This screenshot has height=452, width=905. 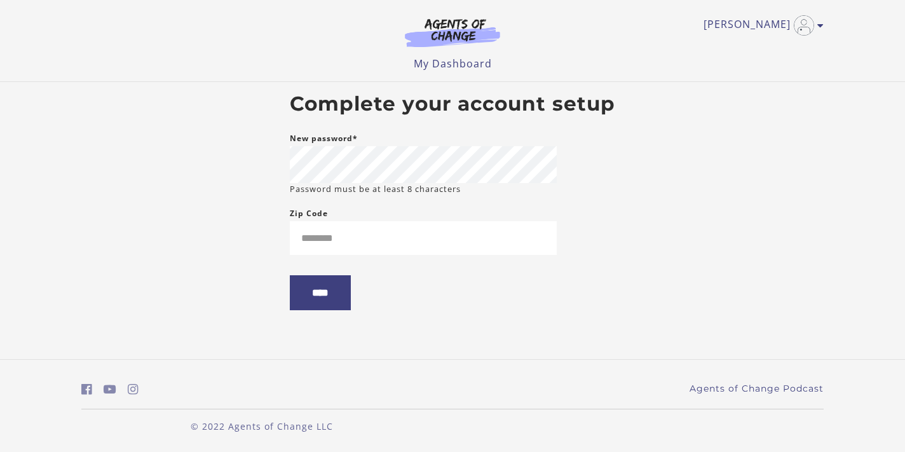 What do you see at coordinates (133, 389) in the screenshot?
I see `i: https://www.instagram.com/agentsofchangeprep/ (Open in a new window)` at bounding box center [133, 389].